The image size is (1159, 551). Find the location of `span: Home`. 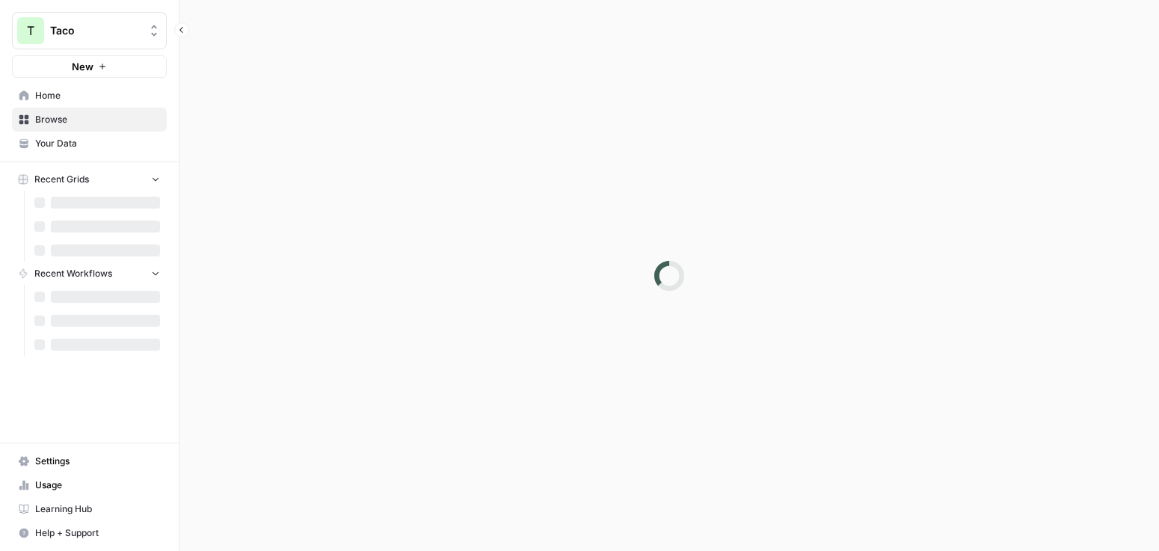

span: Home is located at coordinates (97, 96).